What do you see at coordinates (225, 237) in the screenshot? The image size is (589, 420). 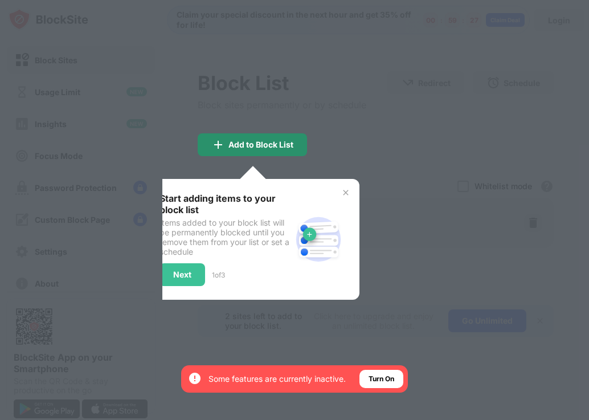 I see `div: Items added to your block list will be permanently blocked until you remove them from your list o...` at bounding box center [225, 237].